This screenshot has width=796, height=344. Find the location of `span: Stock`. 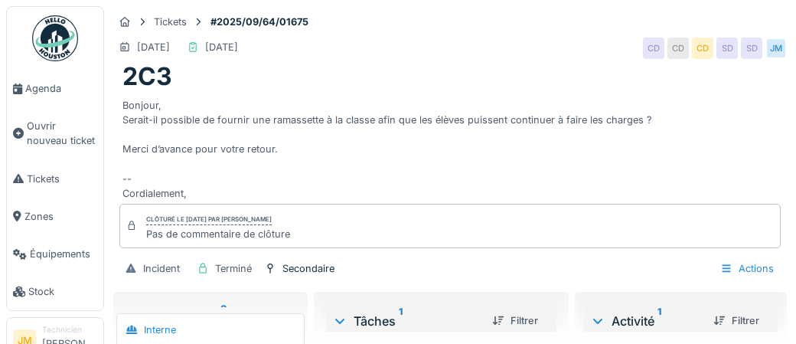

span: Stock is located at coordinates (63, 291).